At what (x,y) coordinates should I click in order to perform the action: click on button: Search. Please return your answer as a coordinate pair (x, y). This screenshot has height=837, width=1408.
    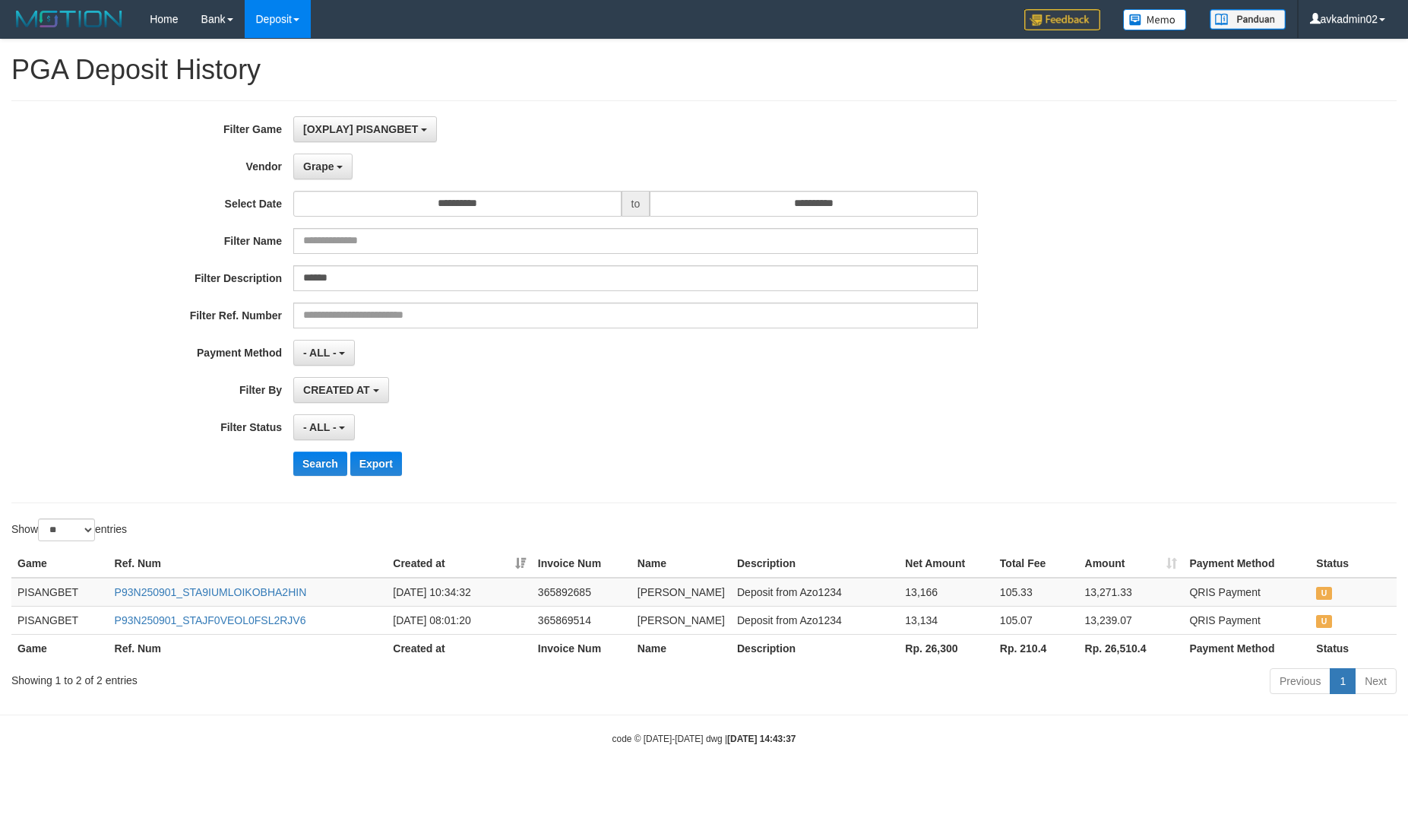
    Looking at the image, I should click on (320, 464).